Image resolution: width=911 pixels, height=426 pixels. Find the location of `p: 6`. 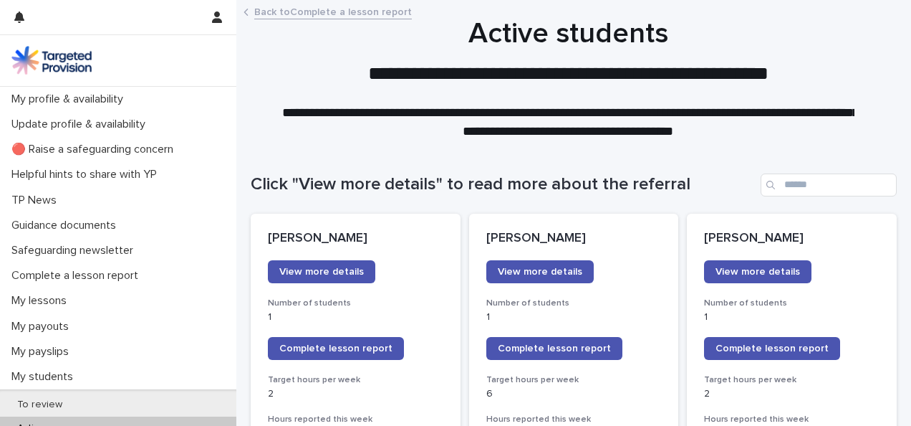

p: 6 is located at coordinates (574, 393).